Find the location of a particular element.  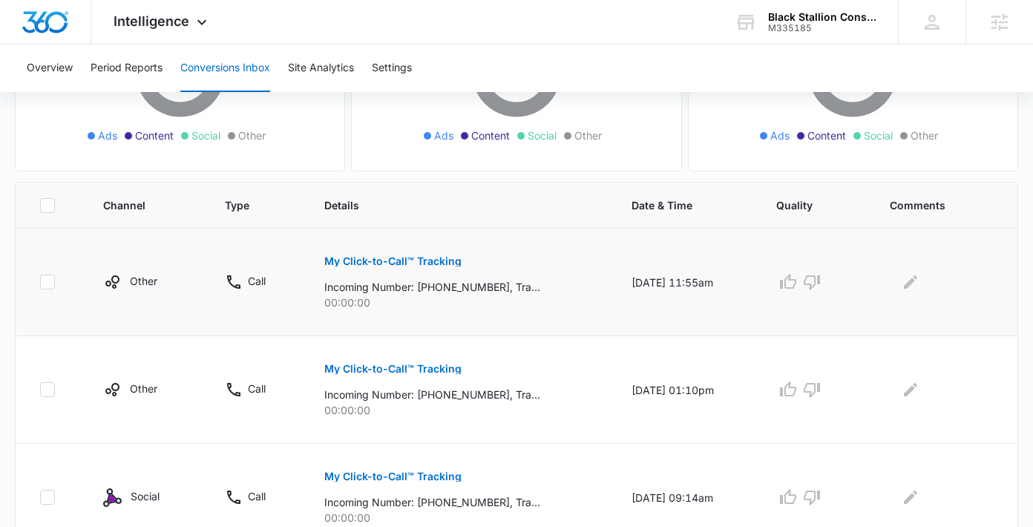

button: Overview is located at coordinates (50, 68).